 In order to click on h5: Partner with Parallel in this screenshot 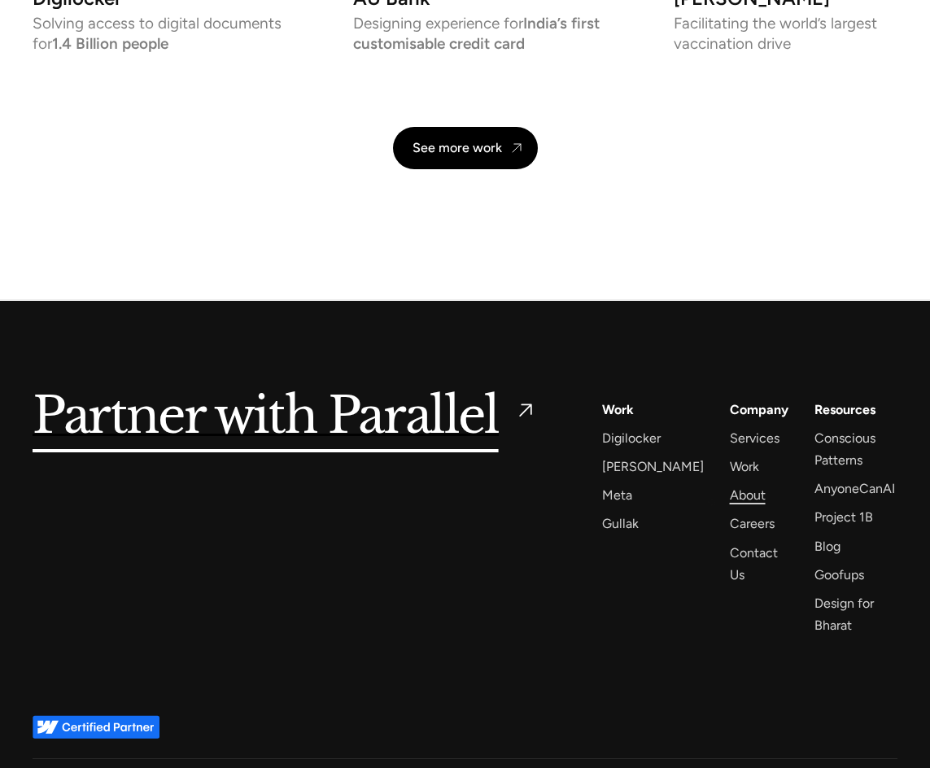, I will do `click(265, 417)`.